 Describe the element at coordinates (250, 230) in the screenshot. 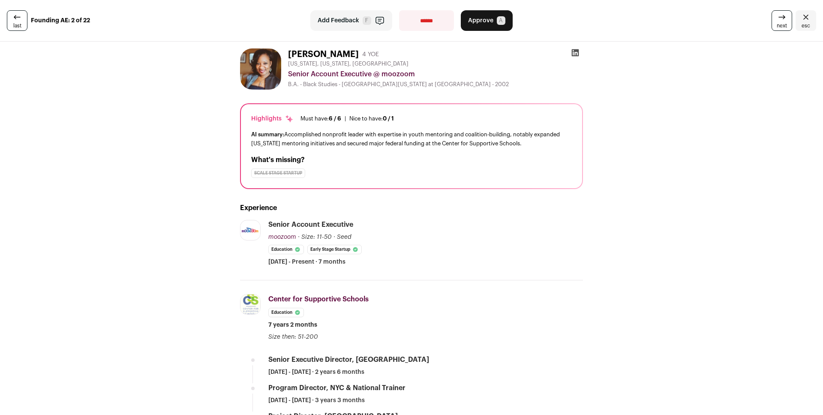

I see `img: c8b6bef858cec7f0023cb70e20ea55bf5a42737ad8c4f237fa7855f05efe5915.jpg` at that location.